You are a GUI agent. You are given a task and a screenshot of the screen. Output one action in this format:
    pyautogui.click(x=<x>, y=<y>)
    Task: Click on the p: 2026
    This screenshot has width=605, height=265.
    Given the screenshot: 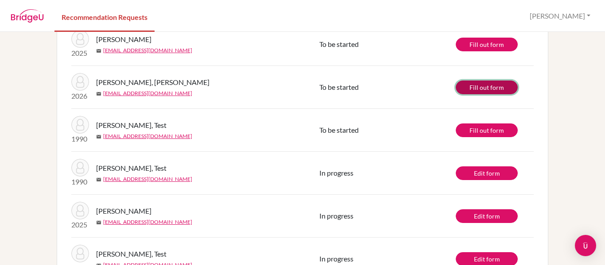 What is the action you would take?
    pyautogui.click(x=80, y=96)
    